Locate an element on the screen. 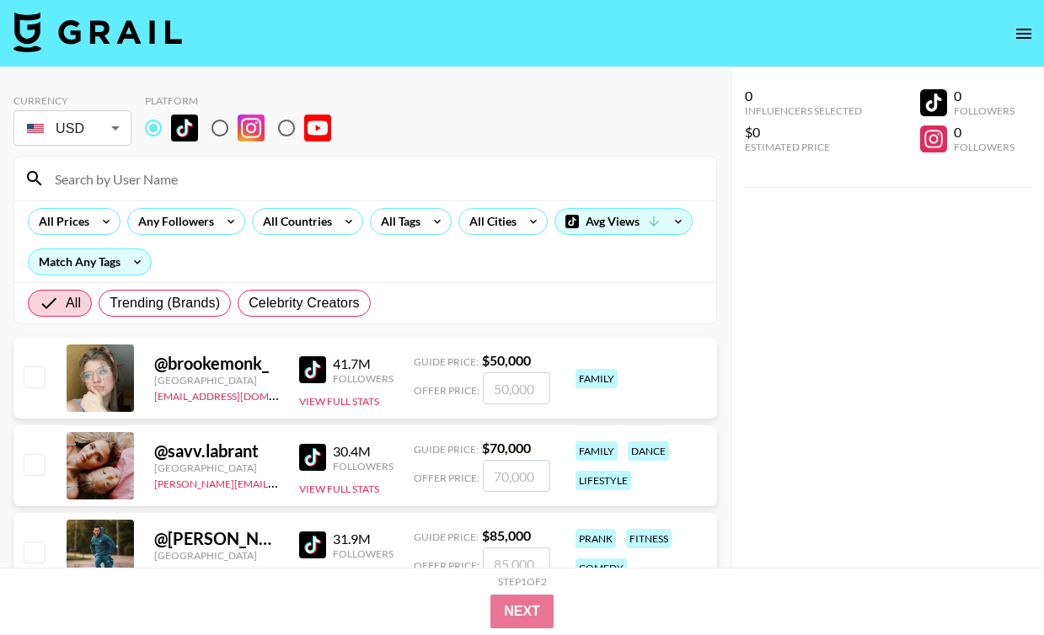 The image size is (1044, 635). div: prank is located at coordinates (596, 539).